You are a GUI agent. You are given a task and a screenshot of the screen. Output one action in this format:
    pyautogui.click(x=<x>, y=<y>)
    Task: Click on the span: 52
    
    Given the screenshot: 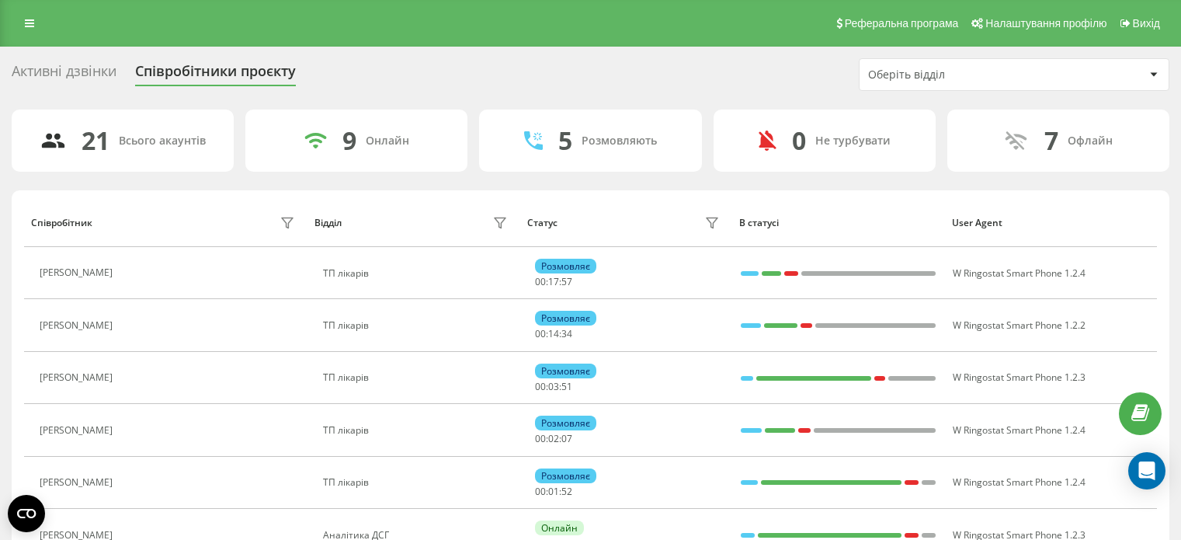 What is the action you would take?
    pyautogui.click(x=567, y=491)
    